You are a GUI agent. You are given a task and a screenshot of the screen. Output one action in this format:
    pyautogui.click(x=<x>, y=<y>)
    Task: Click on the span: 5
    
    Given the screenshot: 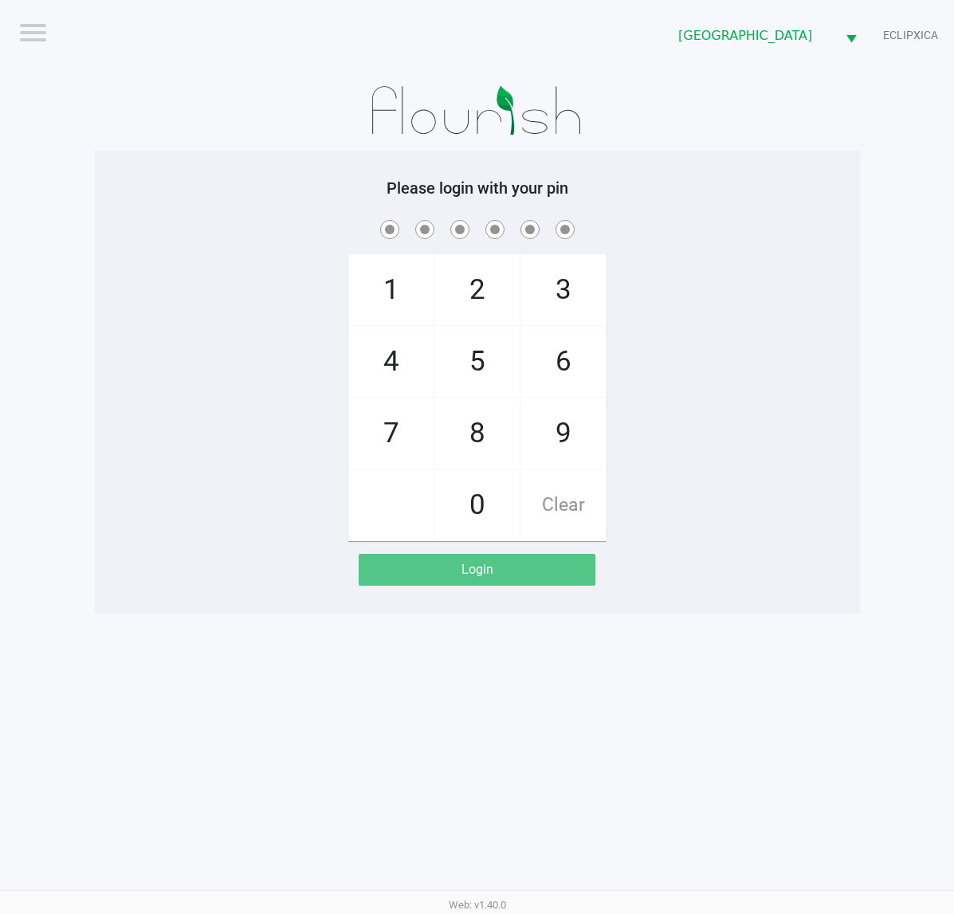 What is the action you would take?
    pyautogui.click(x=477, y=362)
    